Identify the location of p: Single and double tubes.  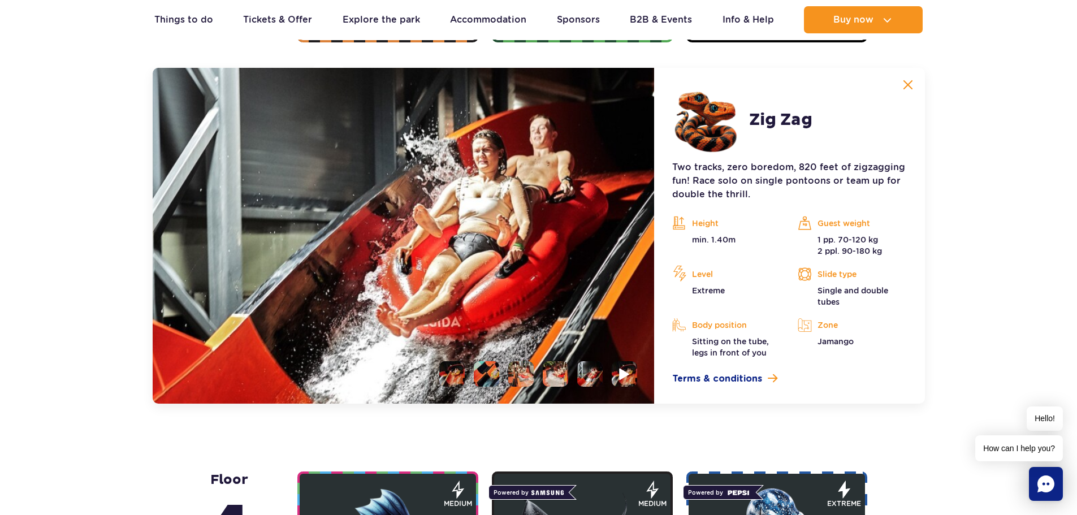
(852, 296).